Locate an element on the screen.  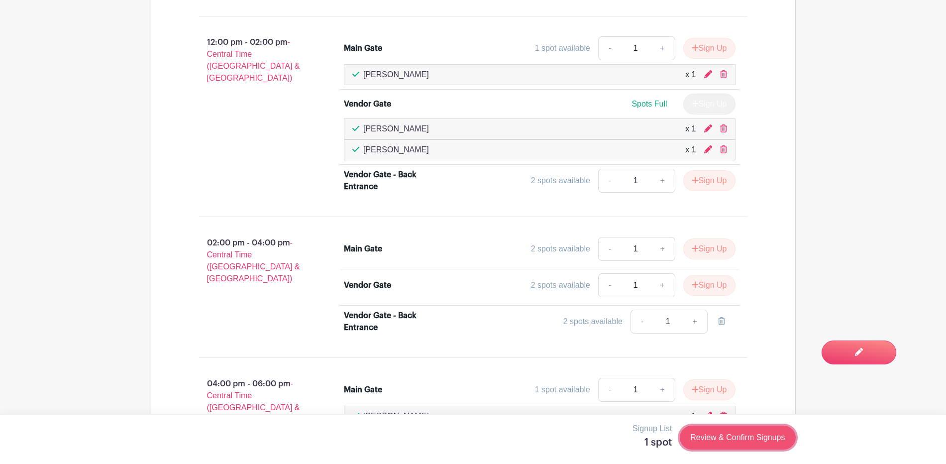
p: 02:00 pm - 04:00 pm is located at coordinates (256, 261).